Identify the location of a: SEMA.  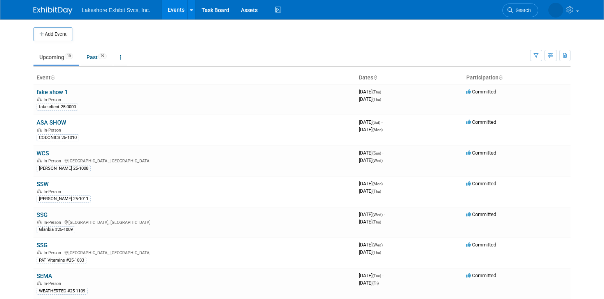
(44, 276).